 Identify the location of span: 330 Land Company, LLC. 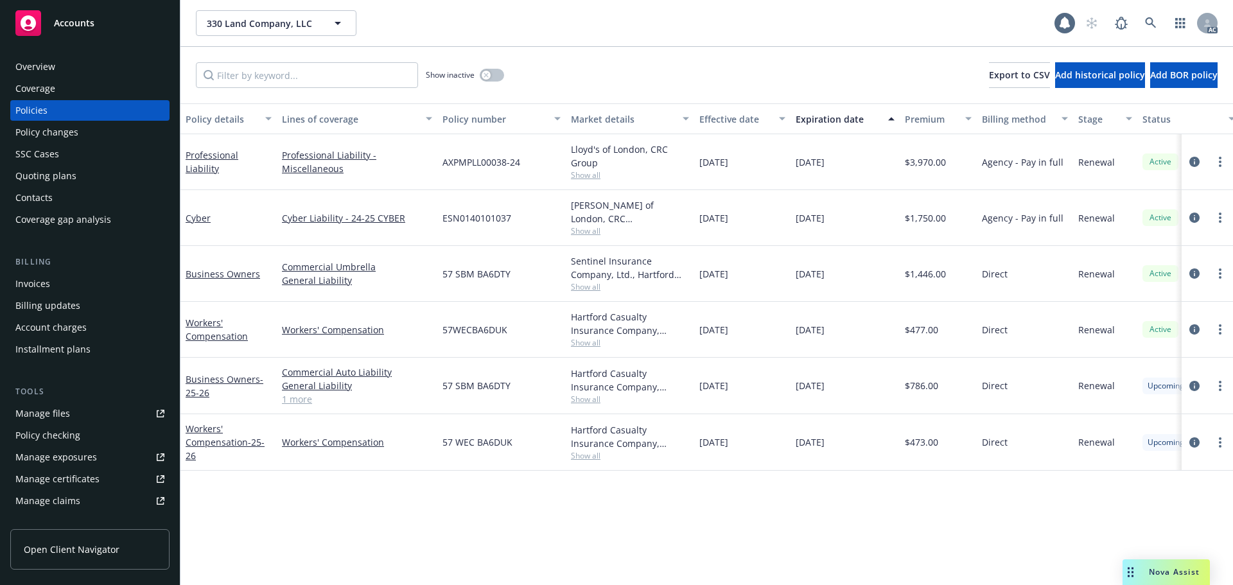
(262, 23).